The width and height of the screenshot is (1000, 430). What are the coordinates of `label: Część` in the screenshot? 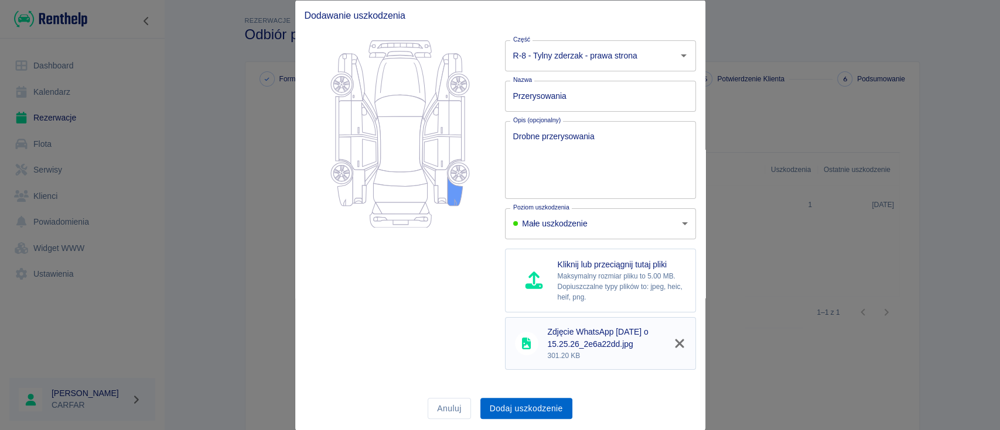 It's located at (521, 39).